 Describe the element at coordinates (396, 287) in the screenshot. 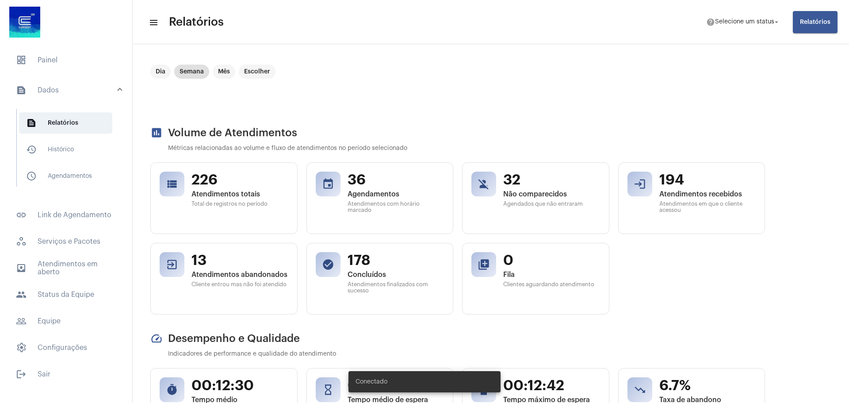

I see `span: Atendimentos finalizados com sucesso` at that location.